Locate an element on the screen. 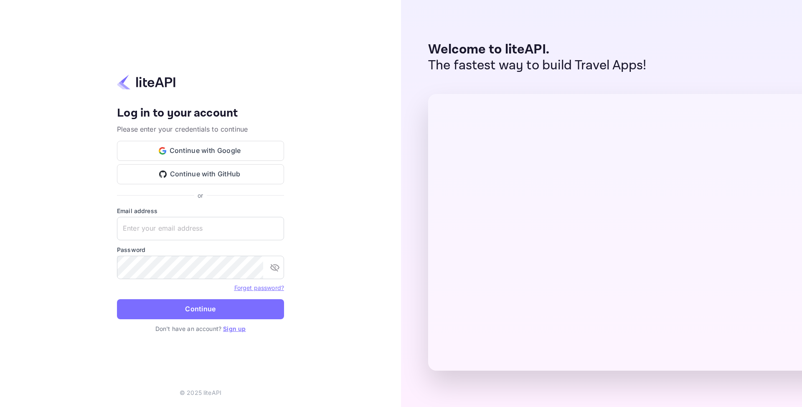 This screenshot has width=802, height=407. h4: Log in to your account is located at coordinates (200, 113).